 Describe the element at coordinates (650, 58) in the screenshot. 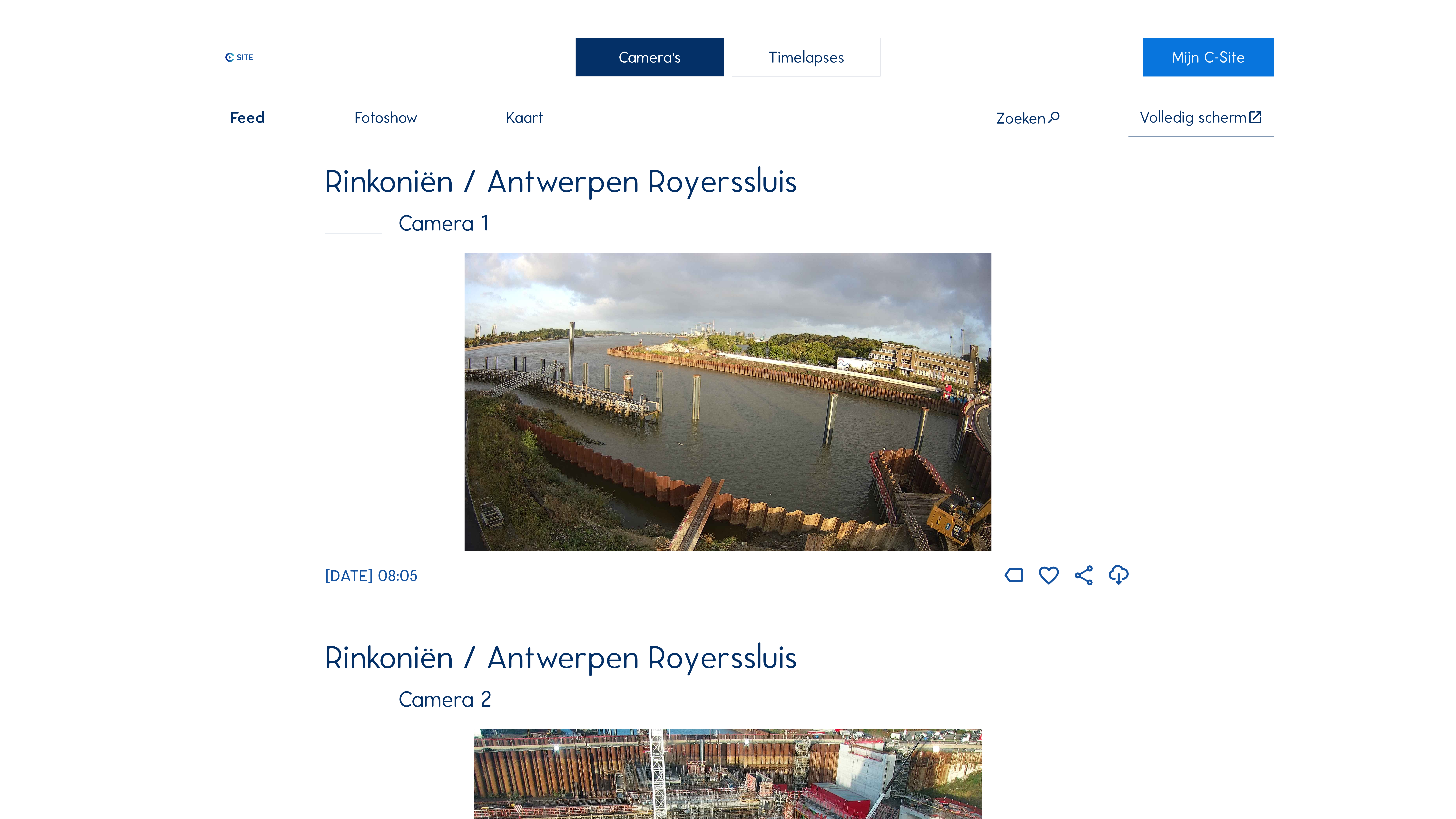

I see `div: Camera's` at that location.